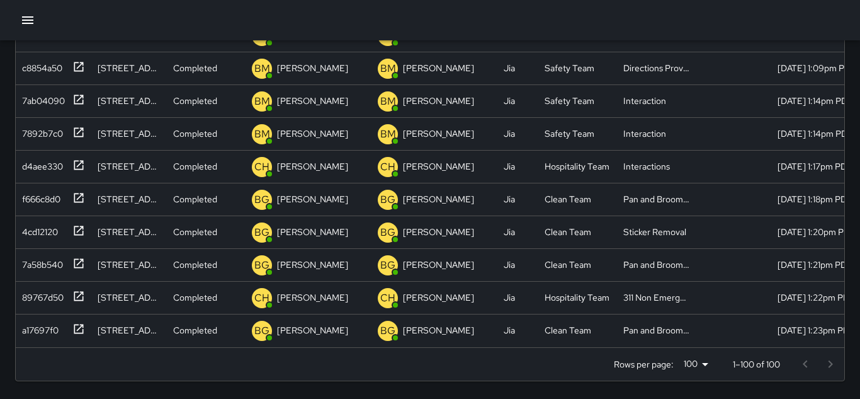 The height and width of the screenshot is (399, 860). I want to click on div: d4aee330, so click(40, 164).